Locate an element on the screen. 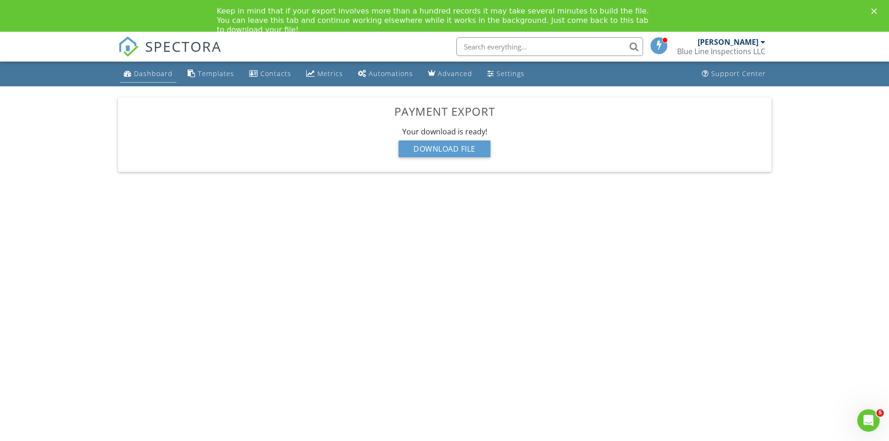  span: SPECTORA is located at coordinates (183, 46).